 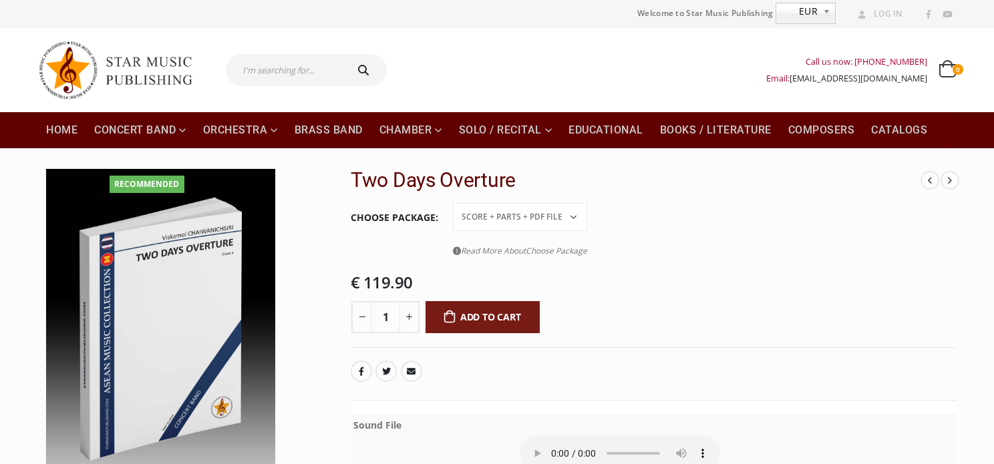 I want to click on bdi: 119.90, so click(x=381, y=282).